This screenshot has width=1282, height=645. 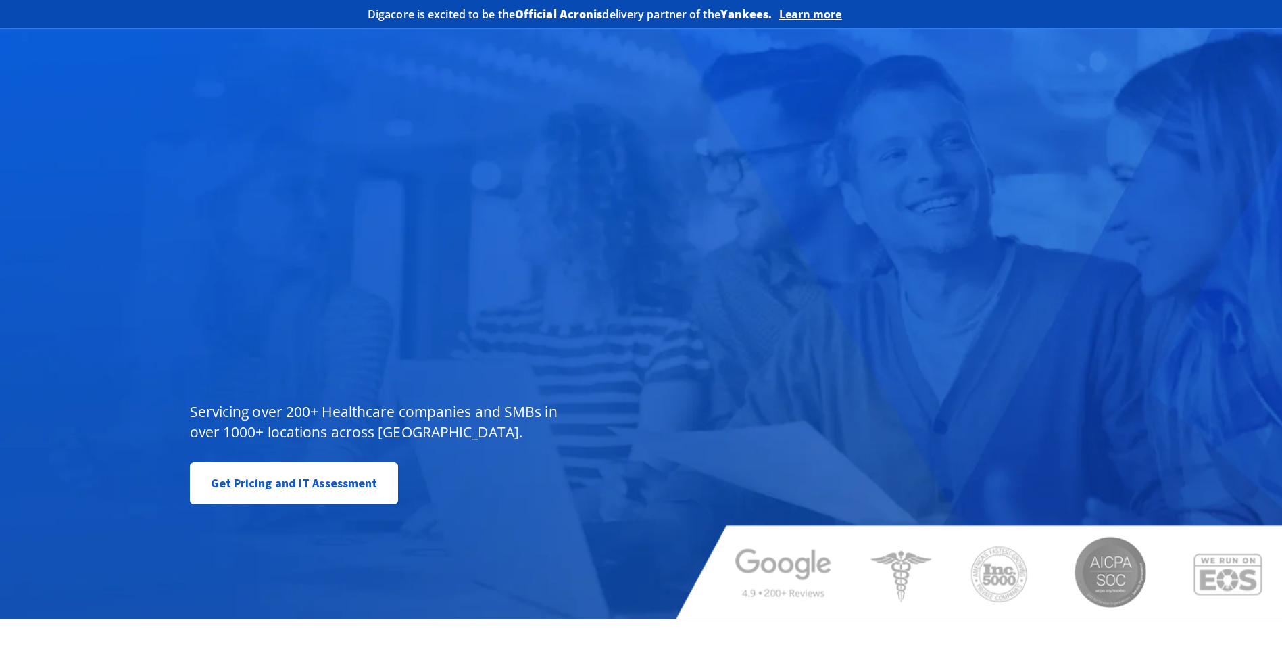 What do you see at coordinates (570, 14) in the screenshot?
I see `h2: Digacore is excited to be the delivery partner of the` at bounding box center [570, 14].